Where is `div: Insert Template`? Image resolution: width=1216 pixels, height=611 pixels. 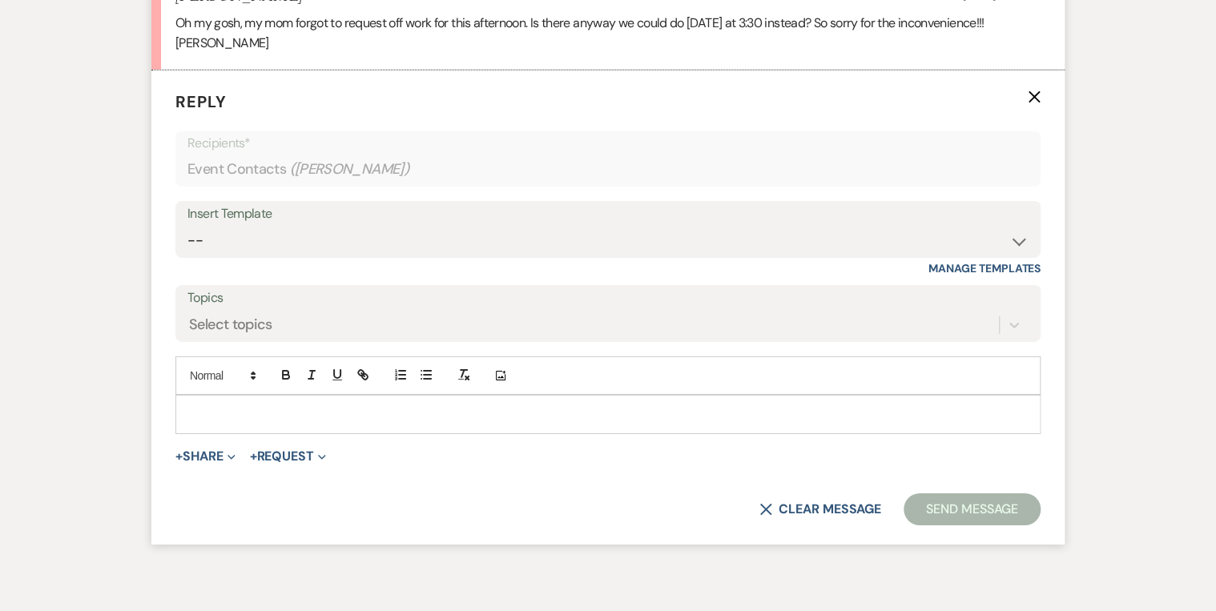
div: Insert Template is located at coordinates (608, 214).